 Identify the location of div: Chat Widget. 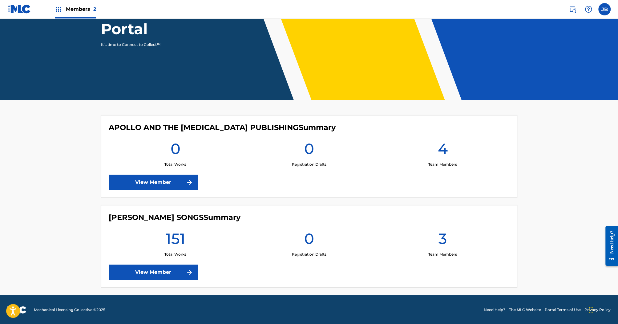
(603, 309).